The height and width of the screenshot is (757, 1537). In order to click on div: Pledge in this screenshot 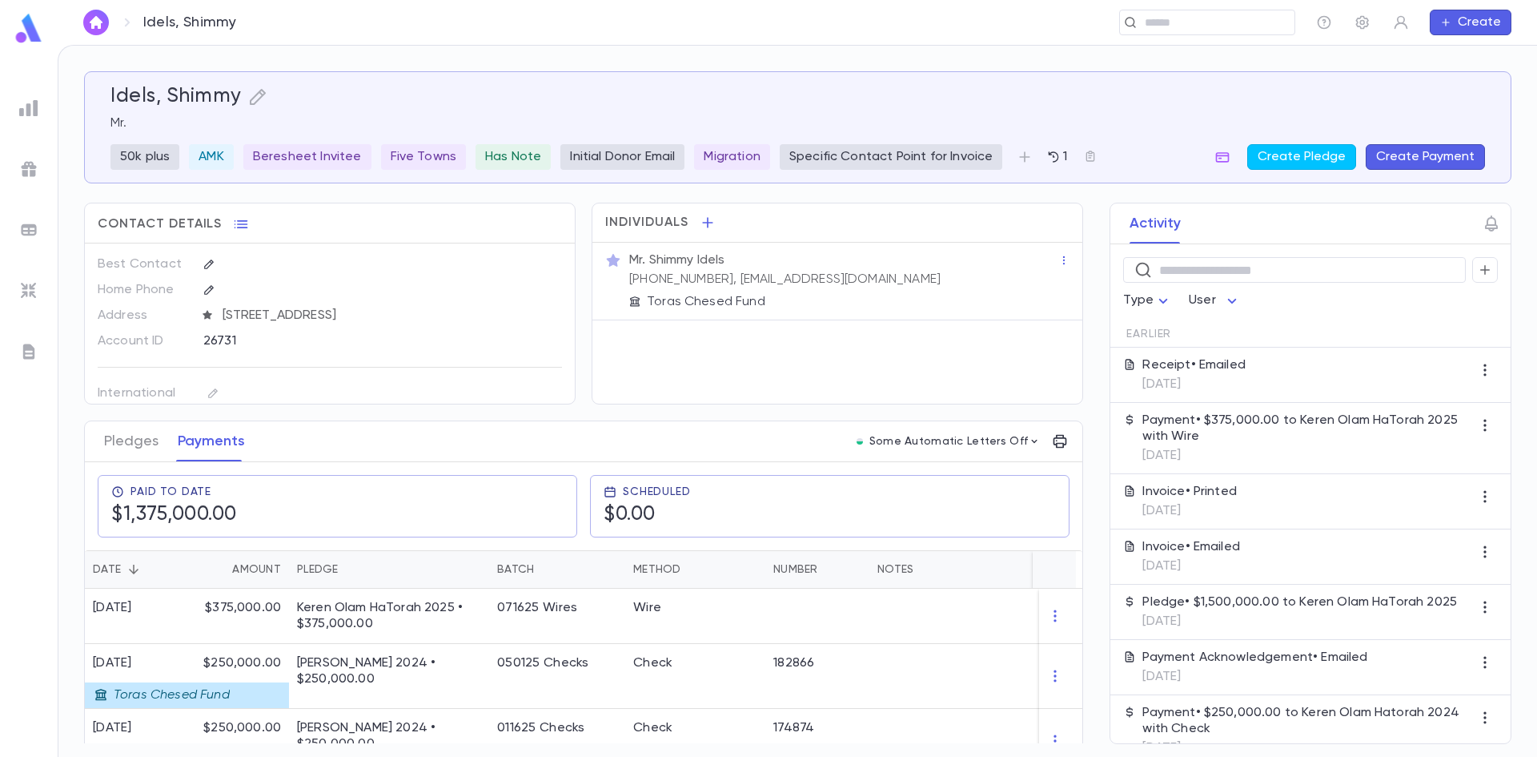, I will do `click(389, 569)`.